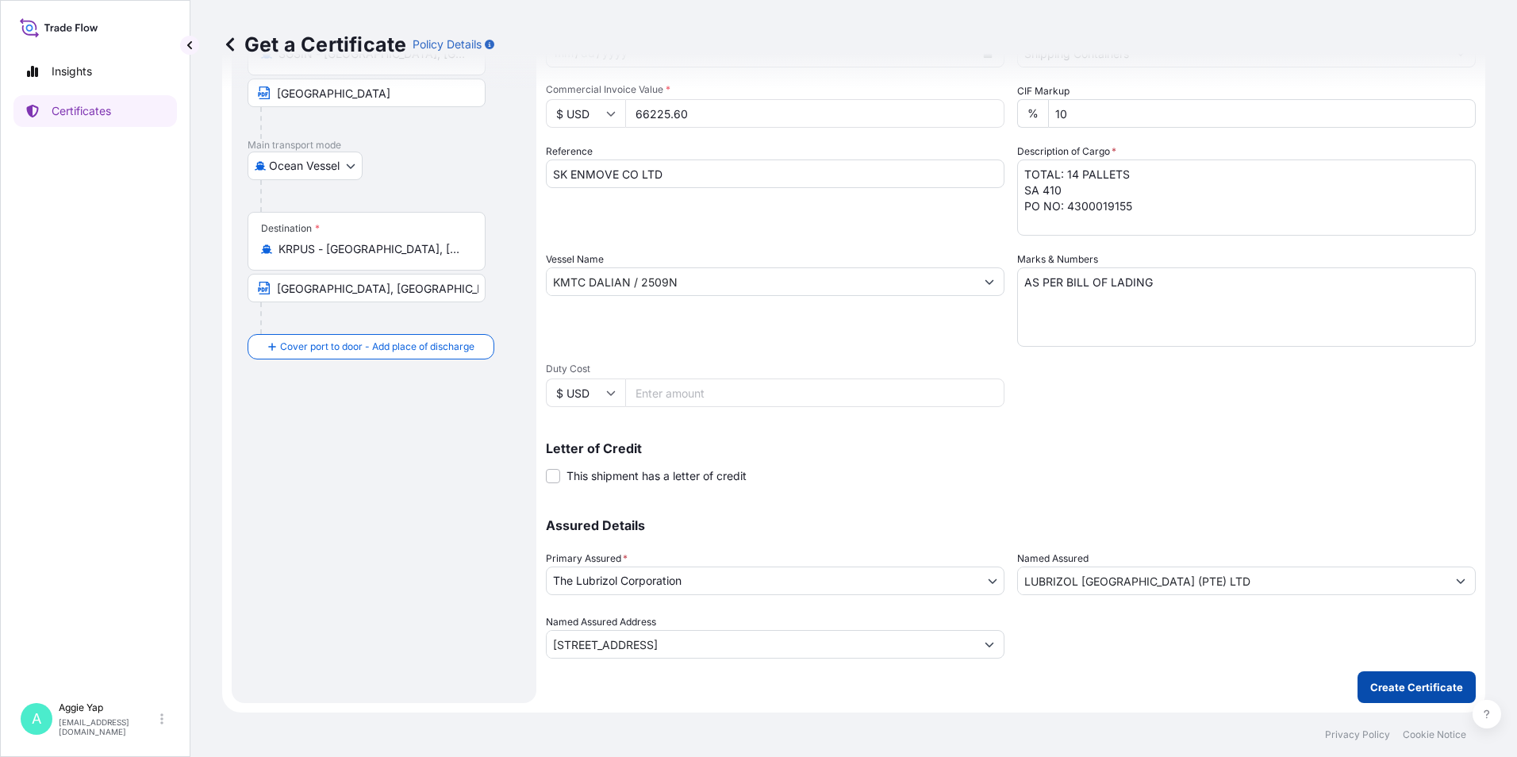 Image resolution: width=1517 pixels, height=757 pixels. I want to click on p: Get a Certificate, so click(314, 44).